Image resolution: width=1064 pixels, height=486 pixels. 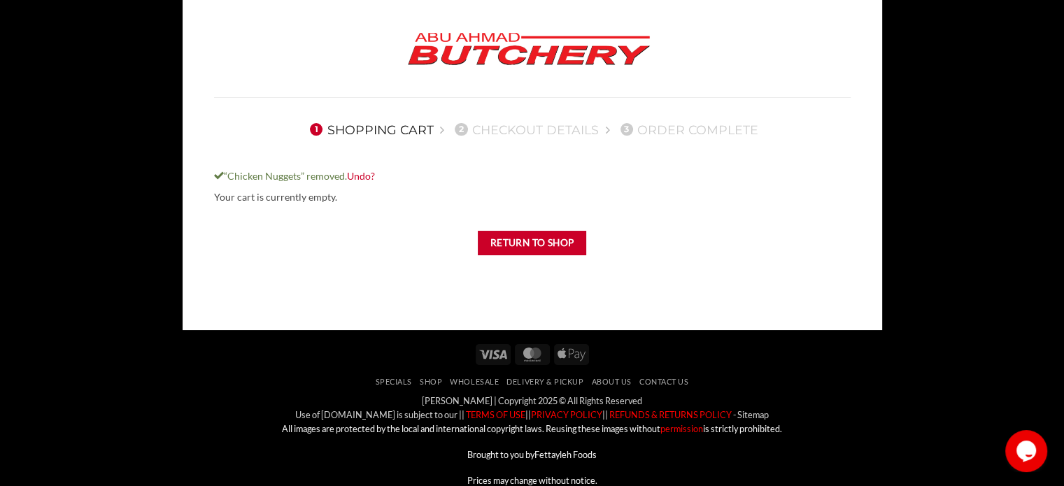 What do you see at coordinates (669, 415) in the screenshot?
I see `a: REFUNDS & RETURNS POLICY` at bounding box center [669, 415].